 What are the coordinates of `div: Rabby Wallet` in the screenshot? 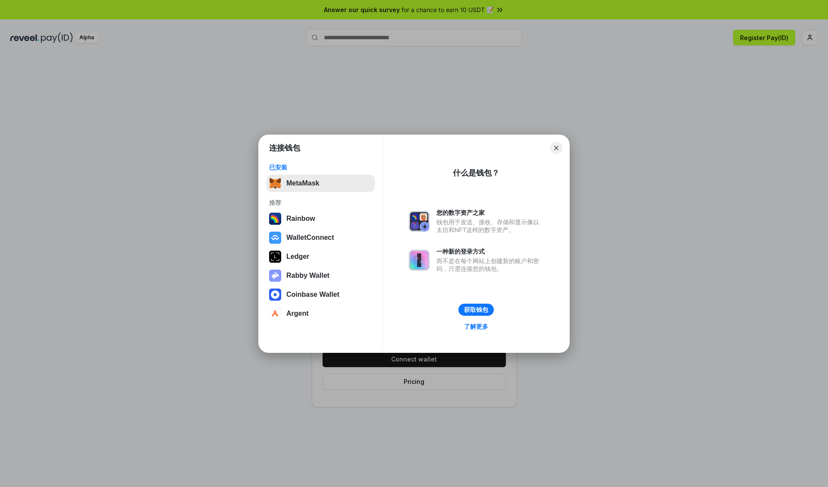 It's located at (308, 276).